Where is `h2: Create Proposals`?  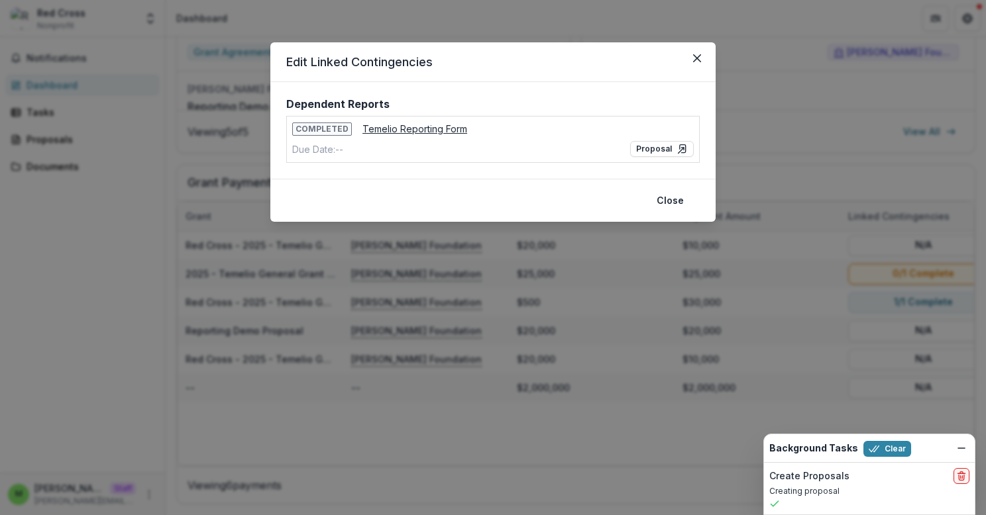
h2: Create Proposals is located at coordinates (809, 476).